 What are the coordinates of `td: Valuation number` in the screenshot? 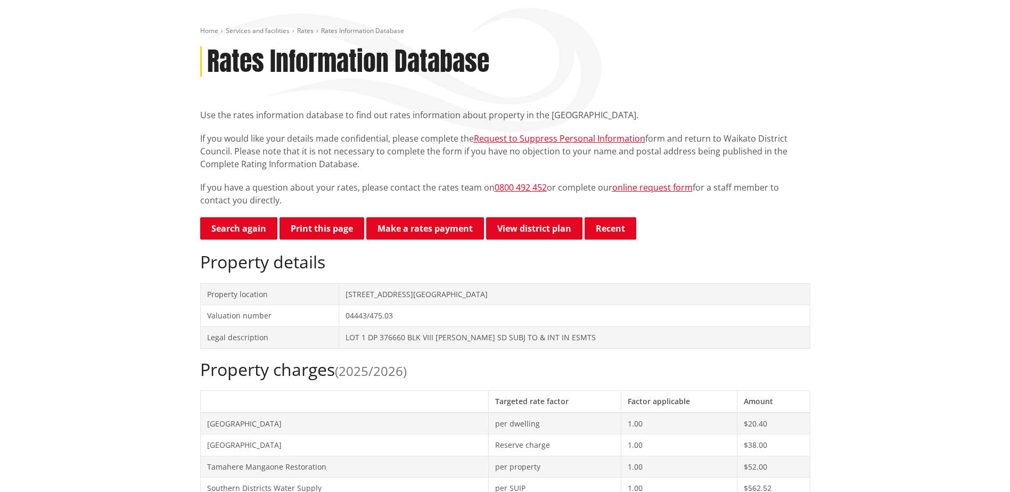 It's located at (269, 316).